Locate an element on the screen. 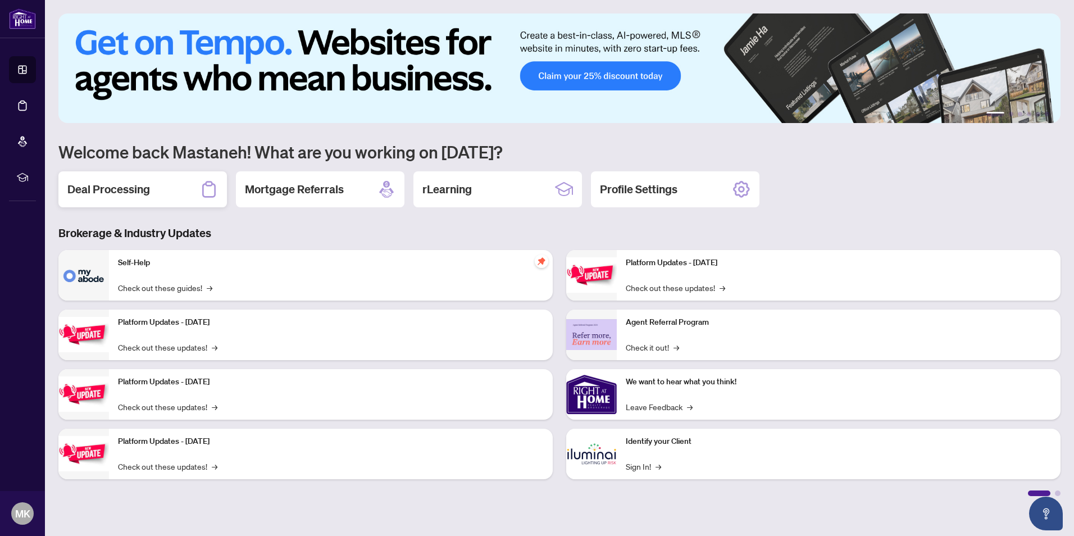  img: Platform Updates - July 21, 2025 is located at coordinates (84, 394).